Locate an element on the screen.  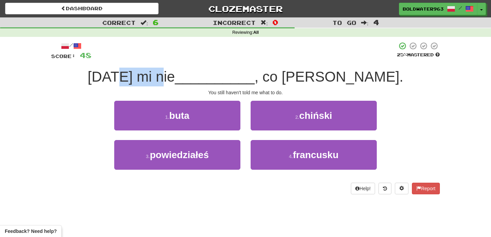
button: Help! is located at coordinates (363, 188).